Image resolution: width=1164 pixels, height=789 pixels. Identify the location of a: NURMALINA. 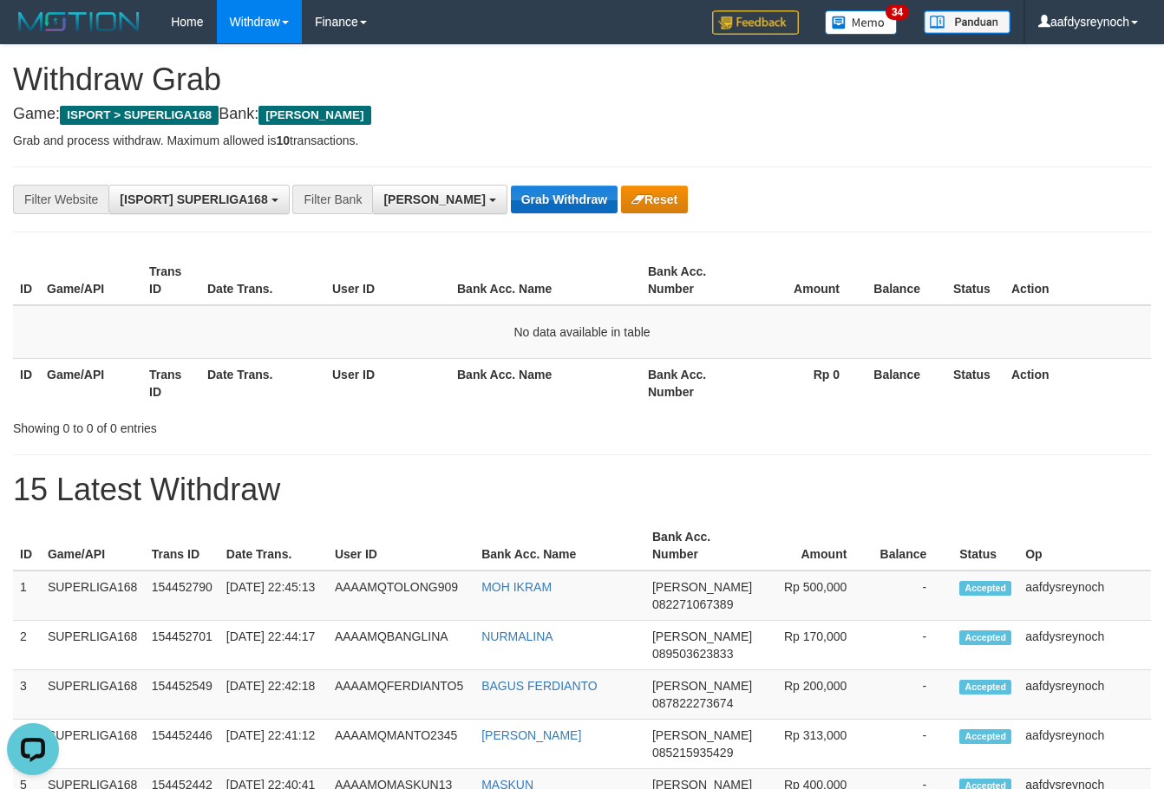
(517, 636).